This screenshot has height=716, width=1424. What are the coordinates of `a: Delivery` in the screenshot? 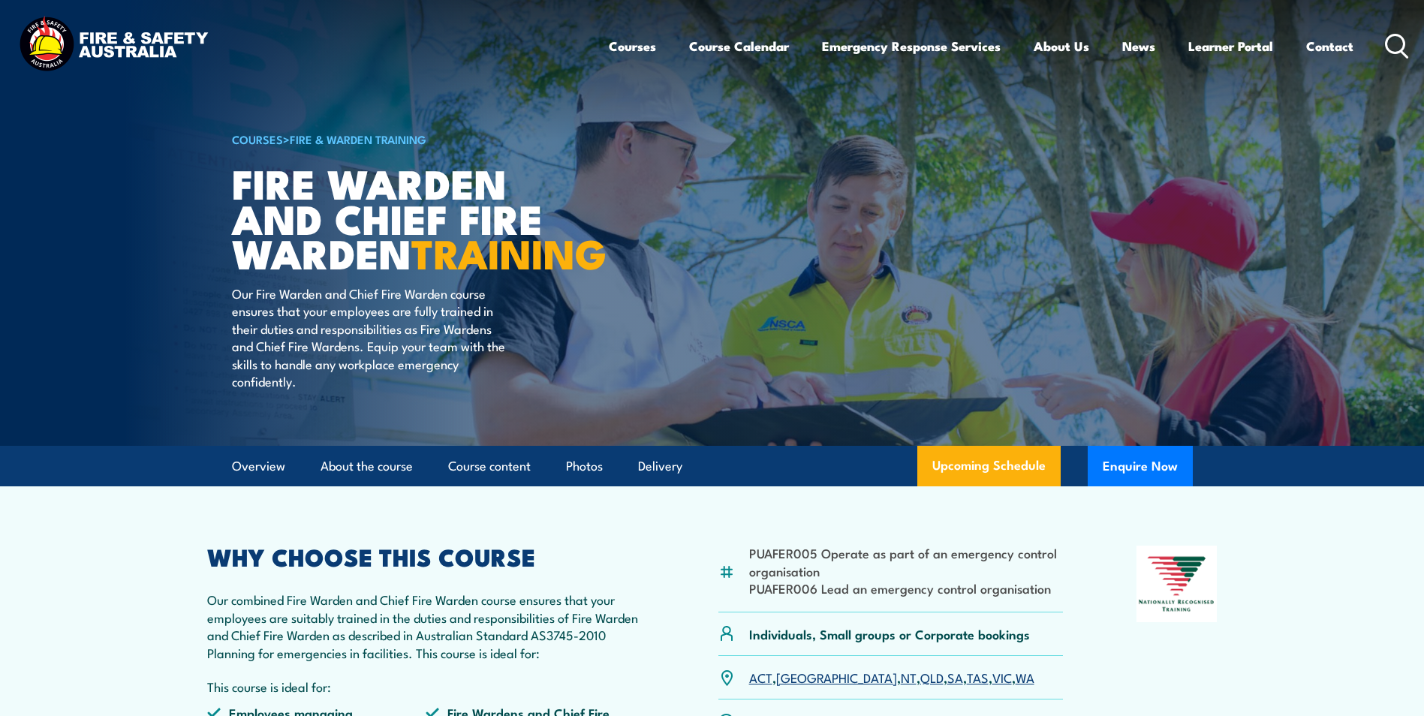 It's located at (660, 466).